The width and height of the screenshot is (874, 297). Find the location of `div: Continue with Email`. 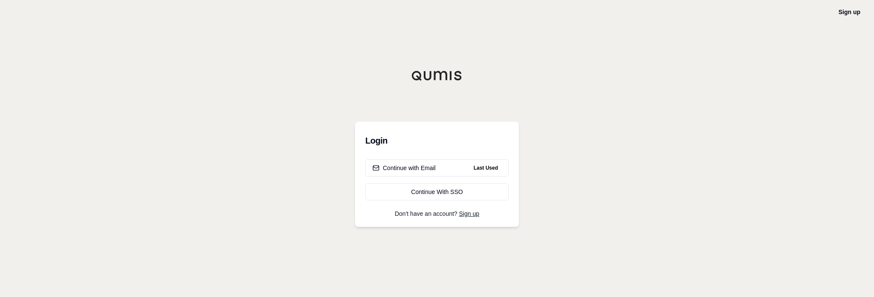

div: Continue with Email is located at coordinates (404, 168).